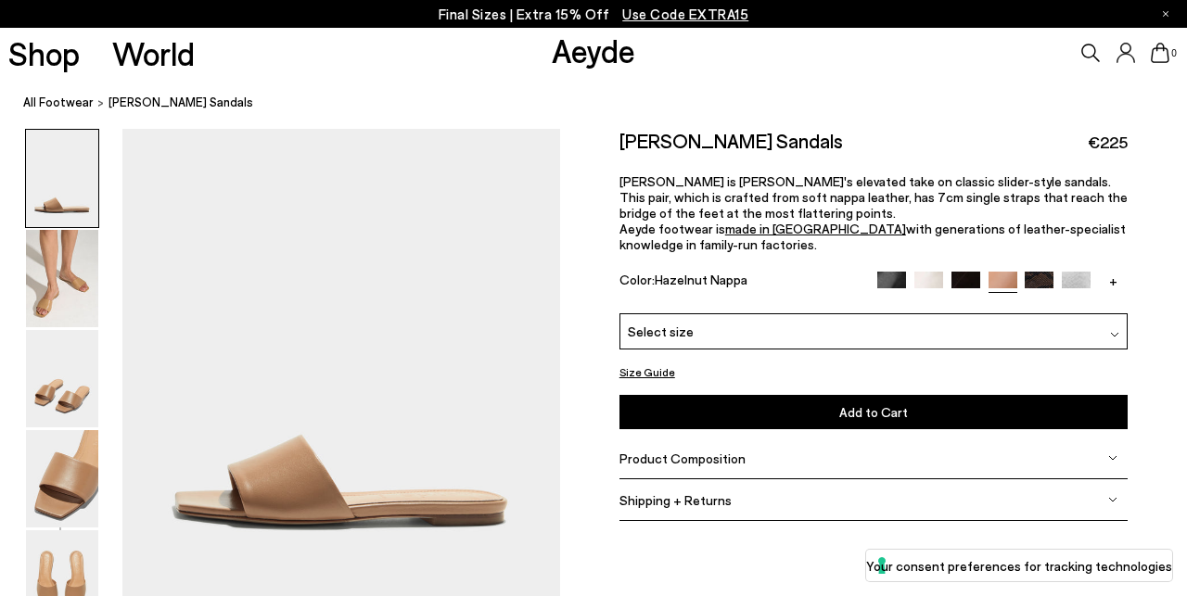  I want to click on span: Shipping + Returns, so click(675, 500).